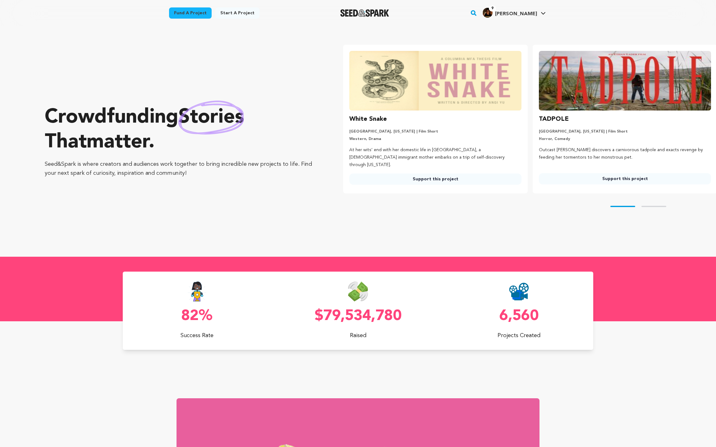 Image resolution: width=716 pixels, height=447 pixels. I want to click on p: $79,534,780, so click(358, 316).